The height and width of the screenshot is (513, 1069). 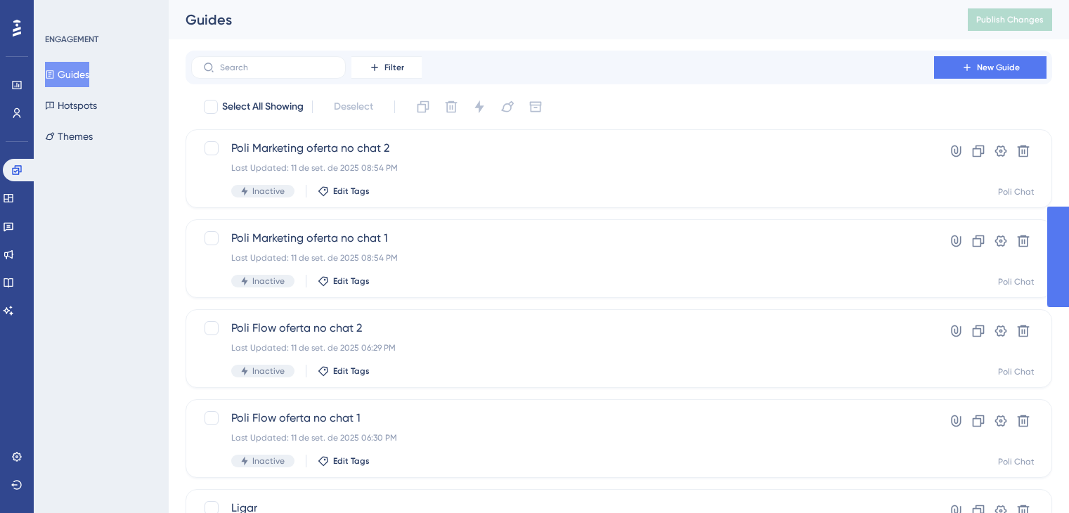 What do you see at coordinates (990, 67) in the screenshot?
I see `button: New Guide` at bounding box center [990, 67].